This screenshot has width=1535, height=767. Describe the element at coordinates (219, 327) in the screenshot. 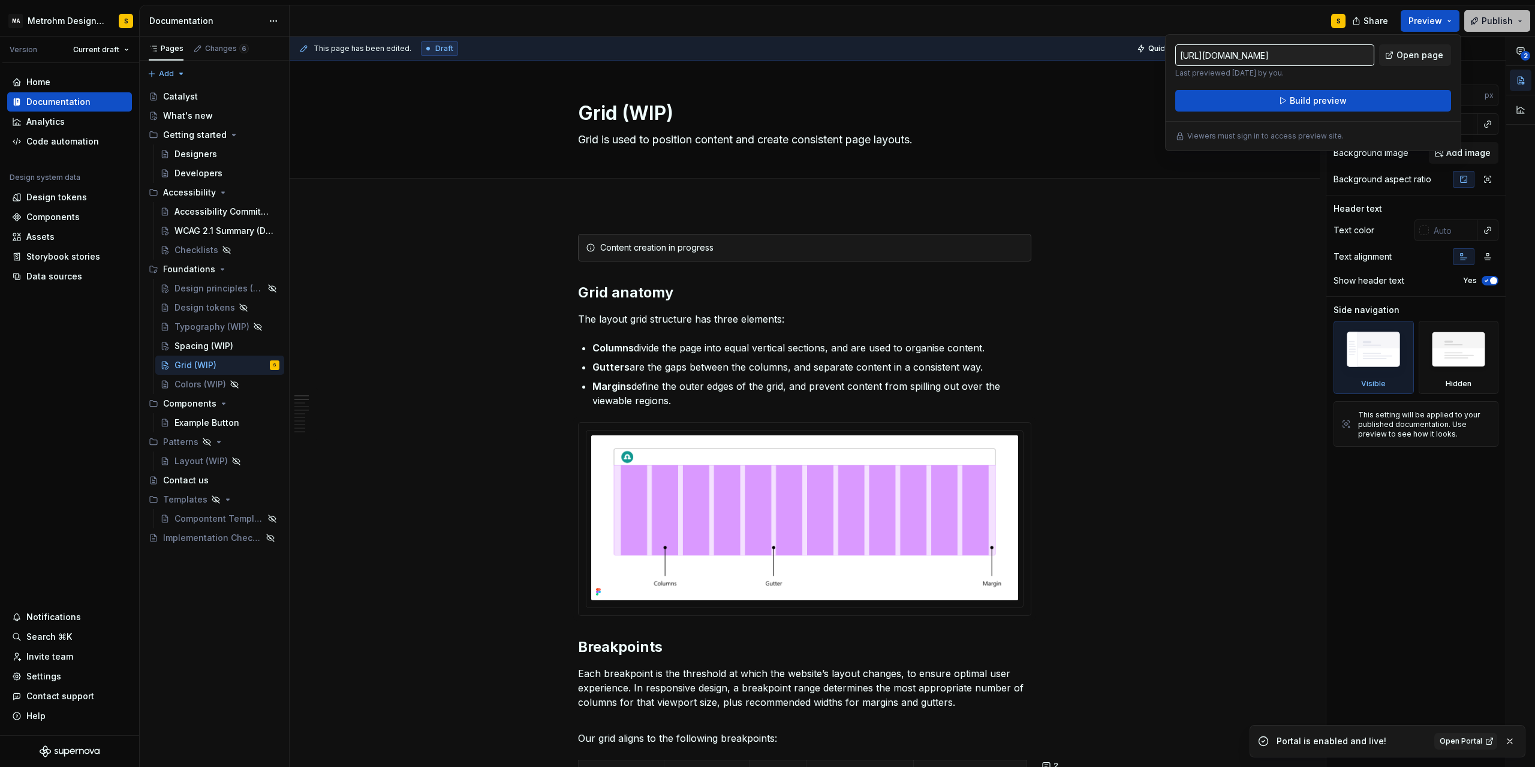

I see `a: Typography (WIP)` at that location.